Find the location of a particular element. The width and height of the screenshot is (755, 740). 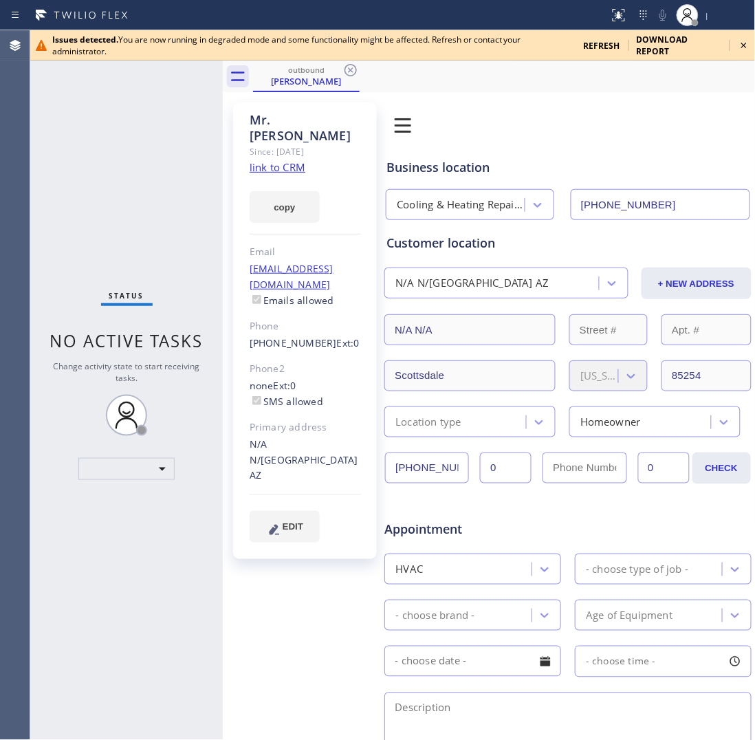

div: Location type is located at coordinates (429, 422).